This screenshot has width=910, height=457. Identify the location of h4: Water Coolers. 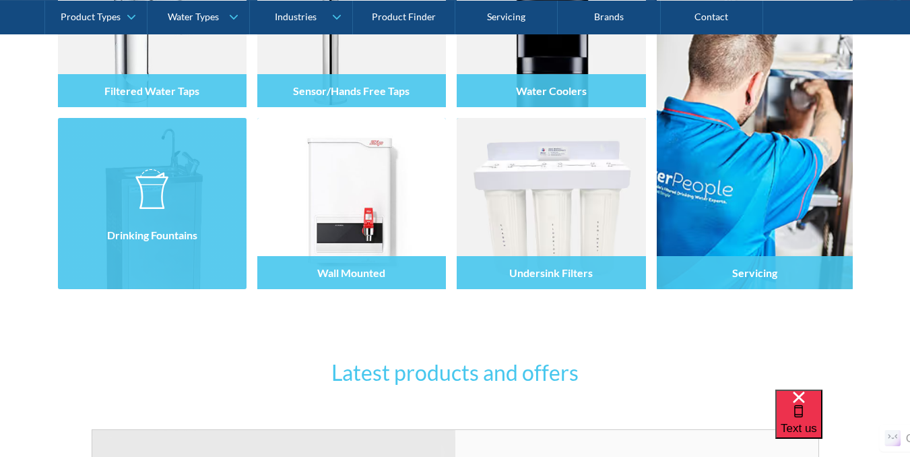
(551, 90).